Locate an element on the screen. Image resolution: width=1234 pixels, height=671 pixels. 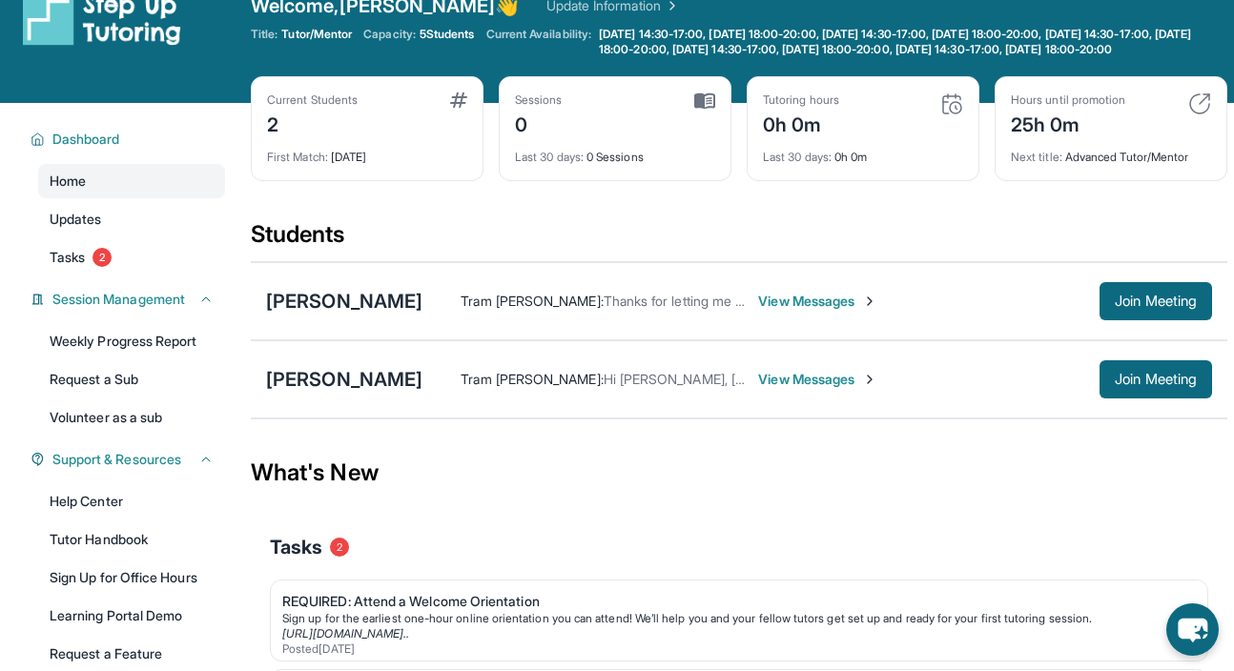
a: Request a Feature is located at coordinates (132, 654).